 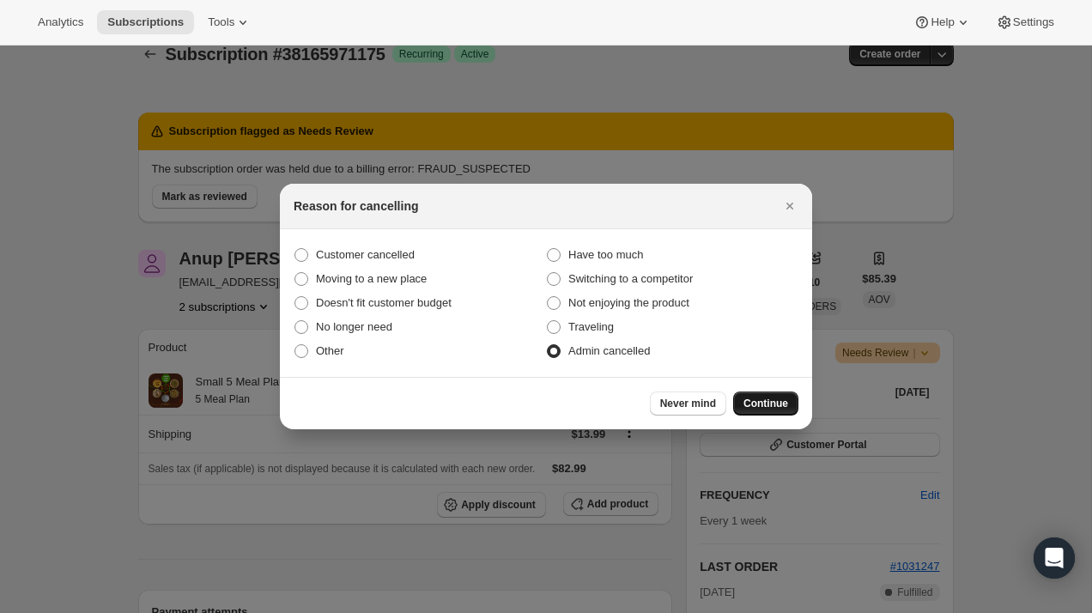 I want to click on span: Other, so click(x=330, y=350).